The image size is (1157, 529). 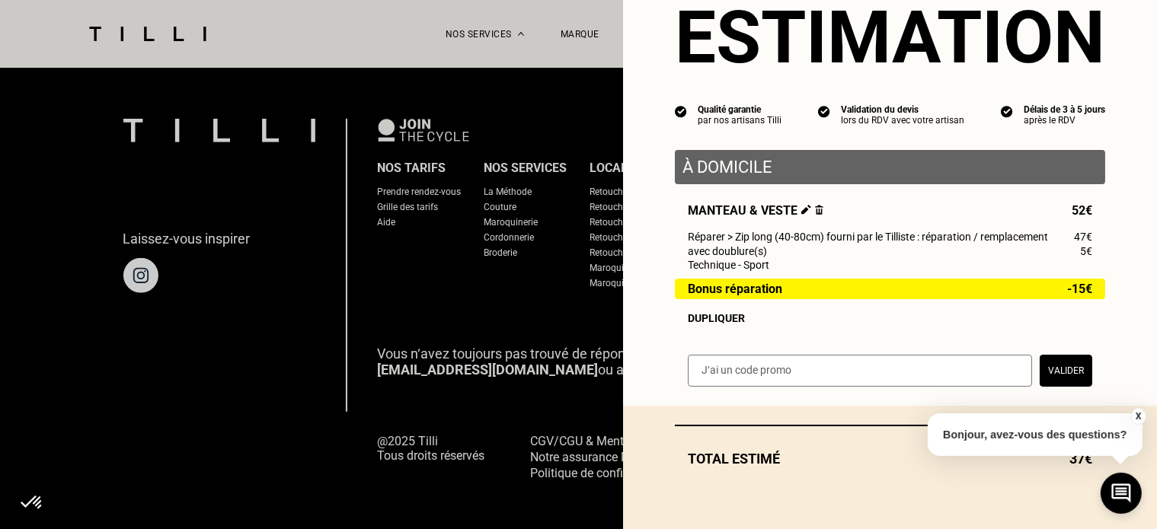 I want to click on p: À domicile, so click(x=889, y=167).